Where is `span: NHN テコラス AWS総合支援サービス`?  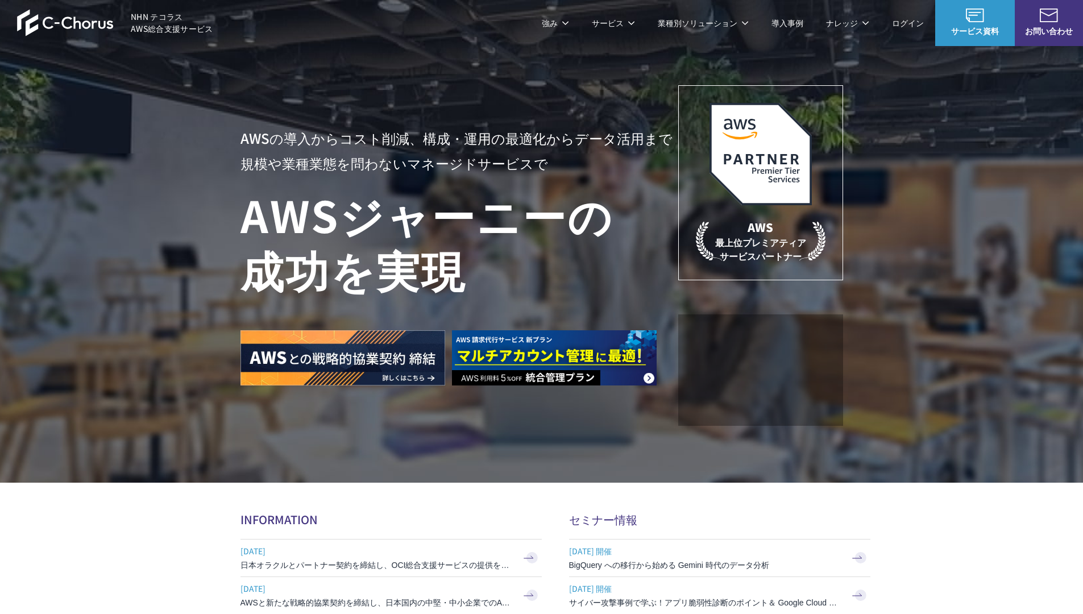
span: NHN テコラス AWS総合支援サービス is located at coordinates (172, 23).